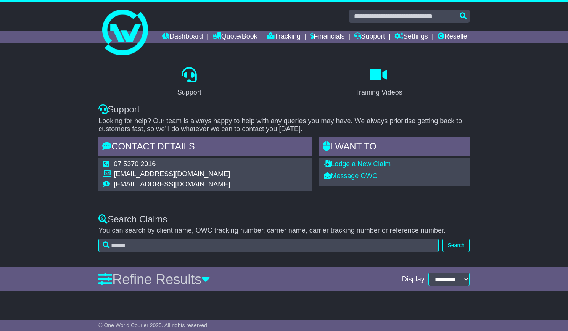 This screenshot has width=568, height=331. Describe the element at coordinates (235, 37) in the screenshot. I see `a: Quote/Book` at that location.